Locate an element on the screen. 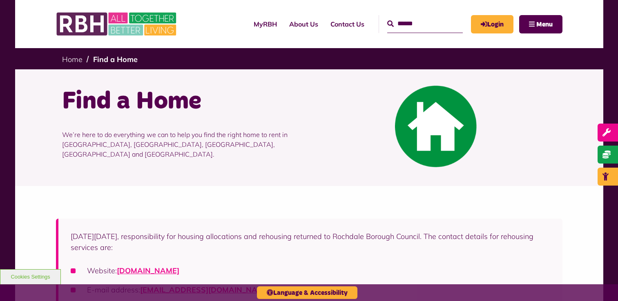 This screenshot has width=618, height=301. img: RBH is located at coordinates (117, 24).